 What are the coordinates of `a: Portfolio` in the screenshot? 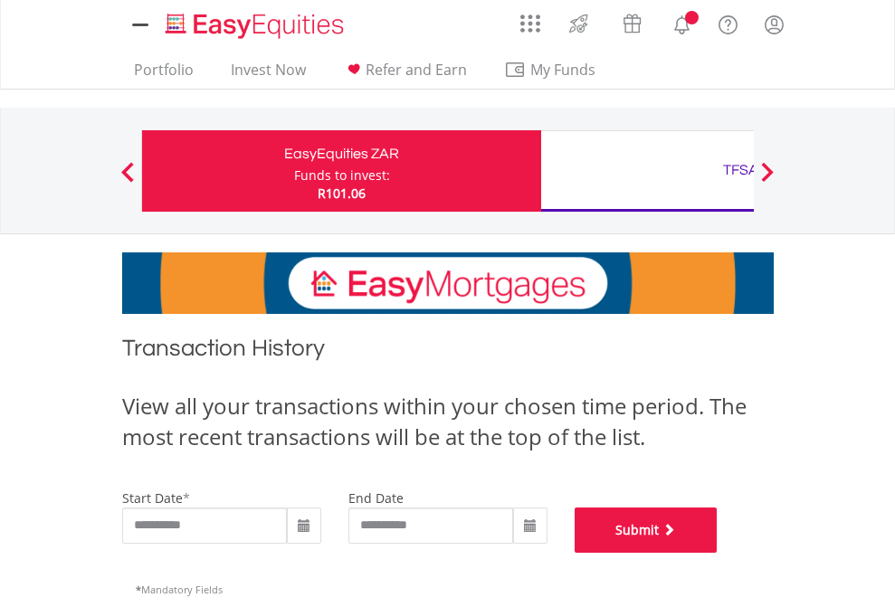 It's located at (164, 74).